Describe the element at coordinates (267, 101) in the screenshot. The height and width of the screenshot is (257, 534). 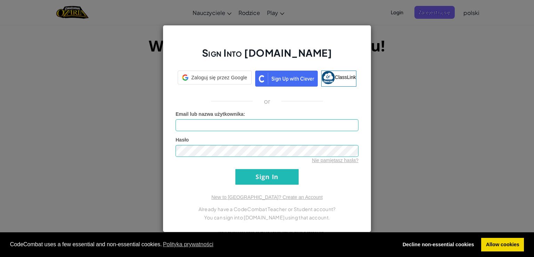
I see `p: or` at that location.